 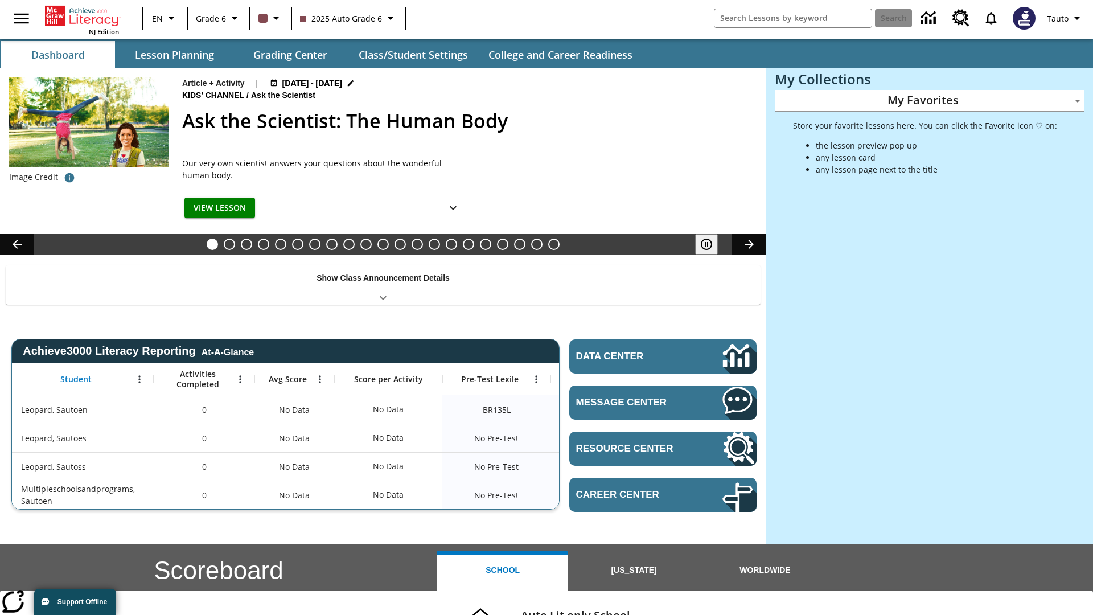 I want to click on div: Pause, so click(x=712, y=244).